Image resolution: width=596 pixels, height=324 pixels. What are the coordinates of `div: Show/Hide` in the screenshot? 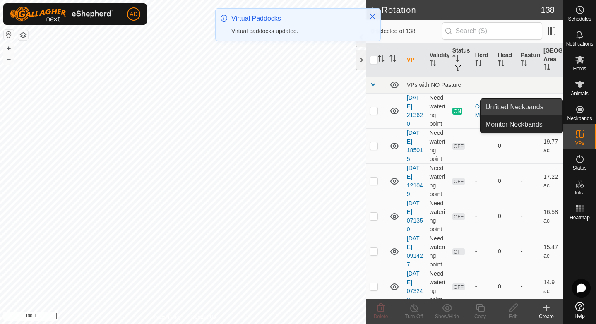 It's located at (447, 316).